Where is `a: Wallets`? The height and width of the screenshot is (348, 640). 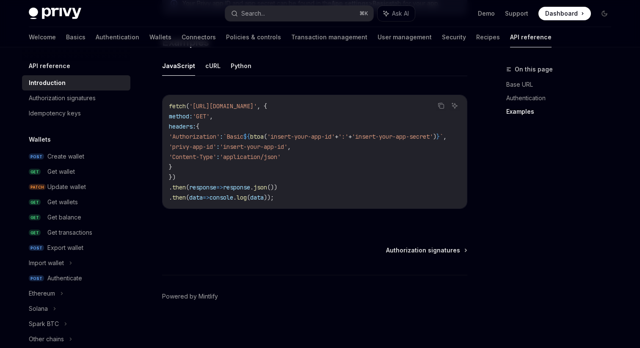
a: Wallets is located at coordinates (160, 37).